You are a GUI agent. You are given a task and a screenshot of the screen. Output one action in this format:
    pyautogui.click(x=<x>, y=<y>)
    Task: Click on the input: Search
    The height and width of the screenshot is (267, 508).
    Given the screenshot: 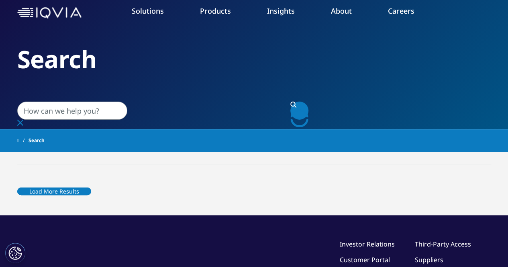 What is the action you would take?
    pyautogui.click(x=72, y=110)
    